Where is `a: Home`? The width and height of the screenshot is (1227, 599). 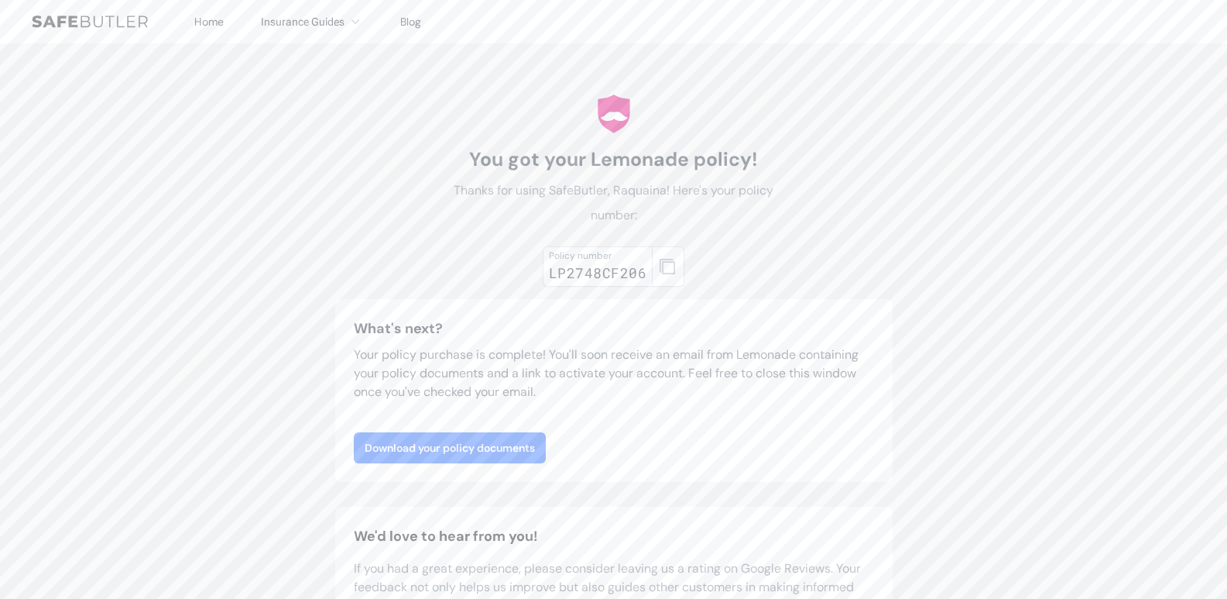
a: Home is located at coordinates (209, 22).